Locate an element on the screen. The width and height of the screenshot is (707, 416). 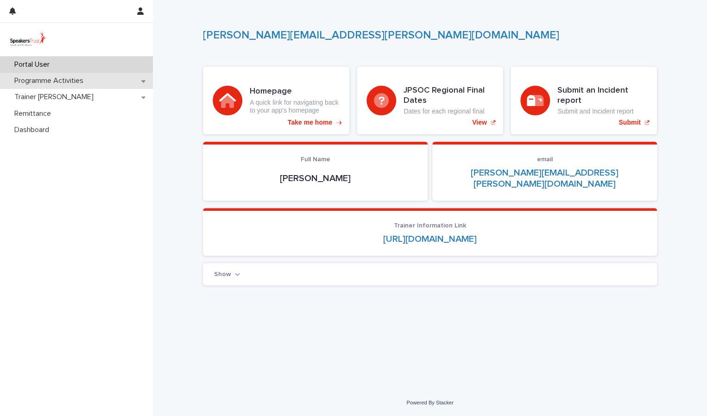
h3: Submit an Incident report is located at coordinates (602, 95).